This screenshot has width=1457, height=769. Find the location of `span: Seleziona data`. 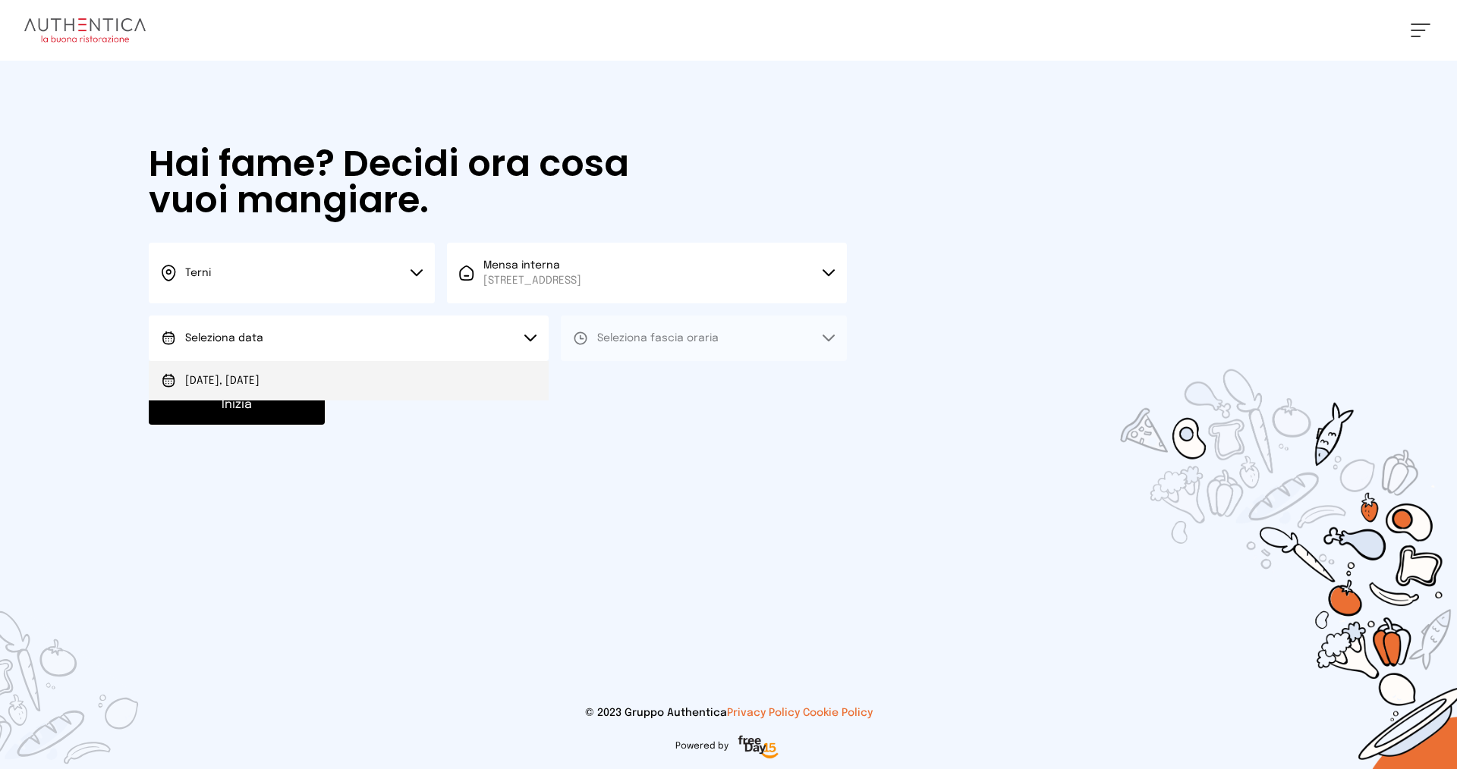

span: Seleziona data is located at coordinates (224, 338).